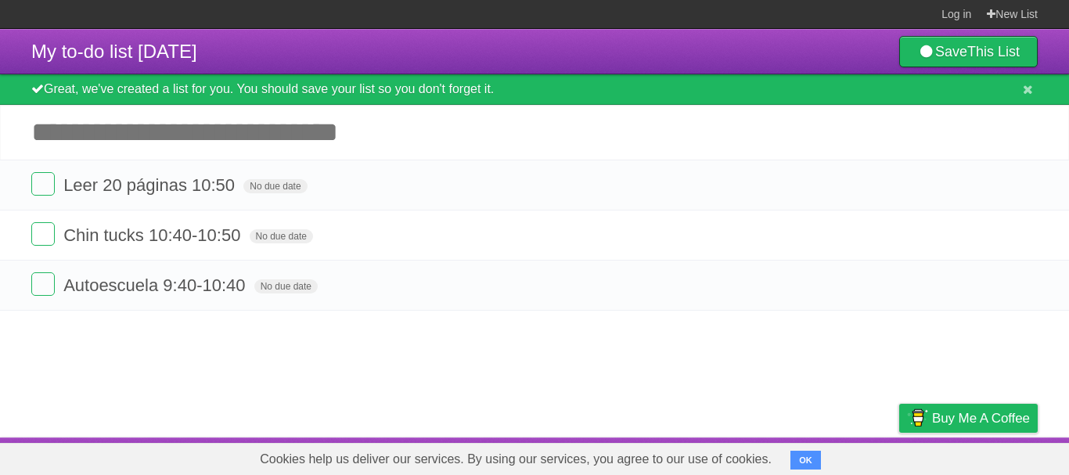 This screenshot has height=475, width=1069. Describe the element at coordinates (899, 456) in the screenshot. I see `a: Privacy` at that location.